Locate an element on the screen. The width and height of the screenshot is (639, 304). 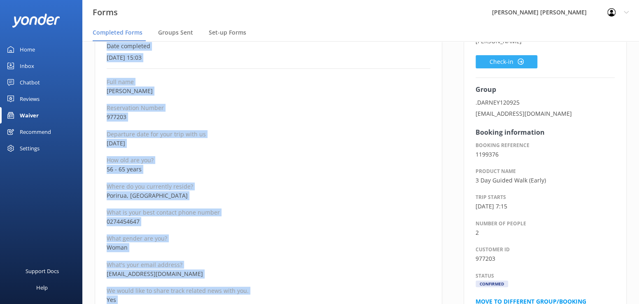
div: Waiver is located at coordinates (29, 115).